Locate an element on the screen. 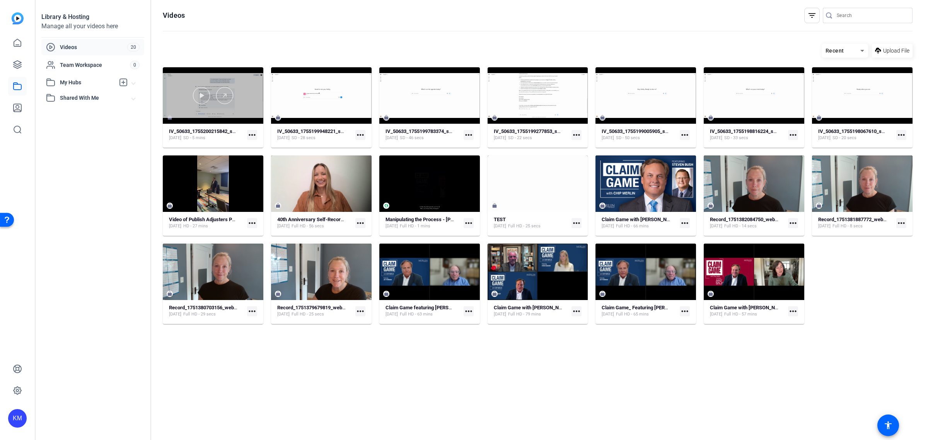  mat-expansion-panel-header: My Hubs is located at coordinates (93, 82).